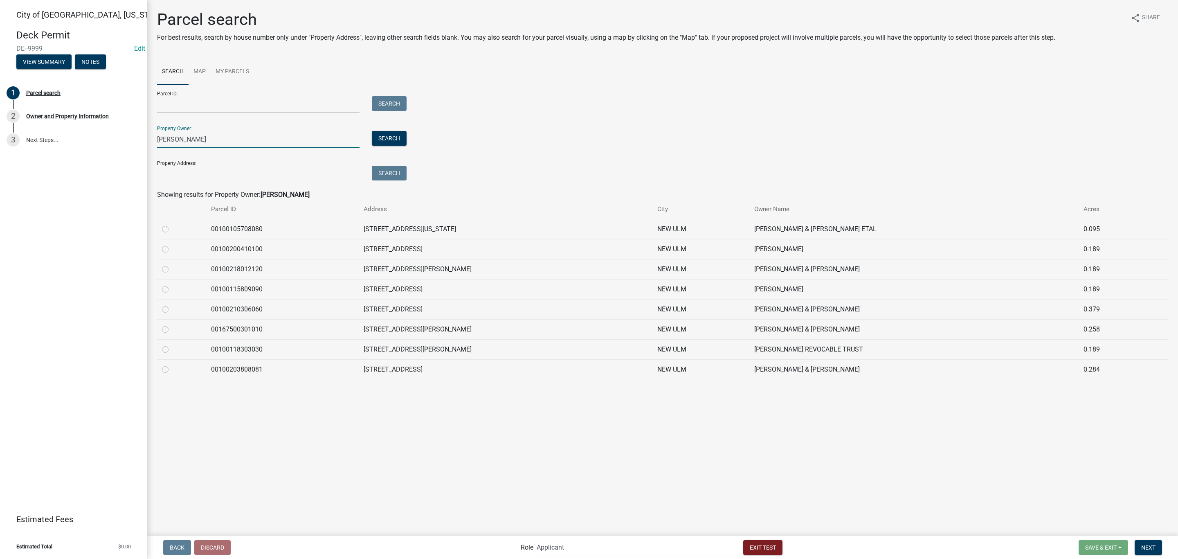 Image resolution: width=1178 pixels, height=559 pixels. I want to click on span: Back, so click(177, 547).